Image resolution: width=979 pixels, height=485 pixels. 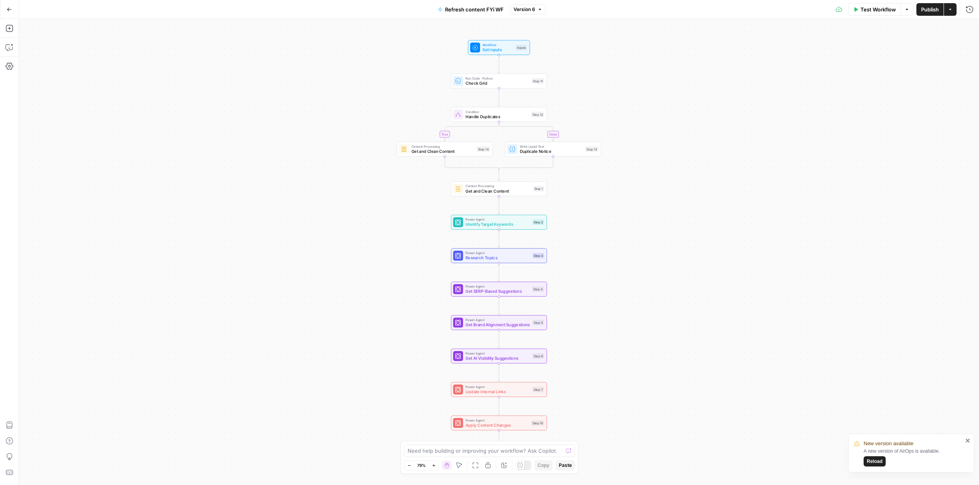 What do you see at coordinates (499, 256) in the screenshot?
I see `div: Power AgentResearch TopicsStep 3` at bounding box center [499, 256].